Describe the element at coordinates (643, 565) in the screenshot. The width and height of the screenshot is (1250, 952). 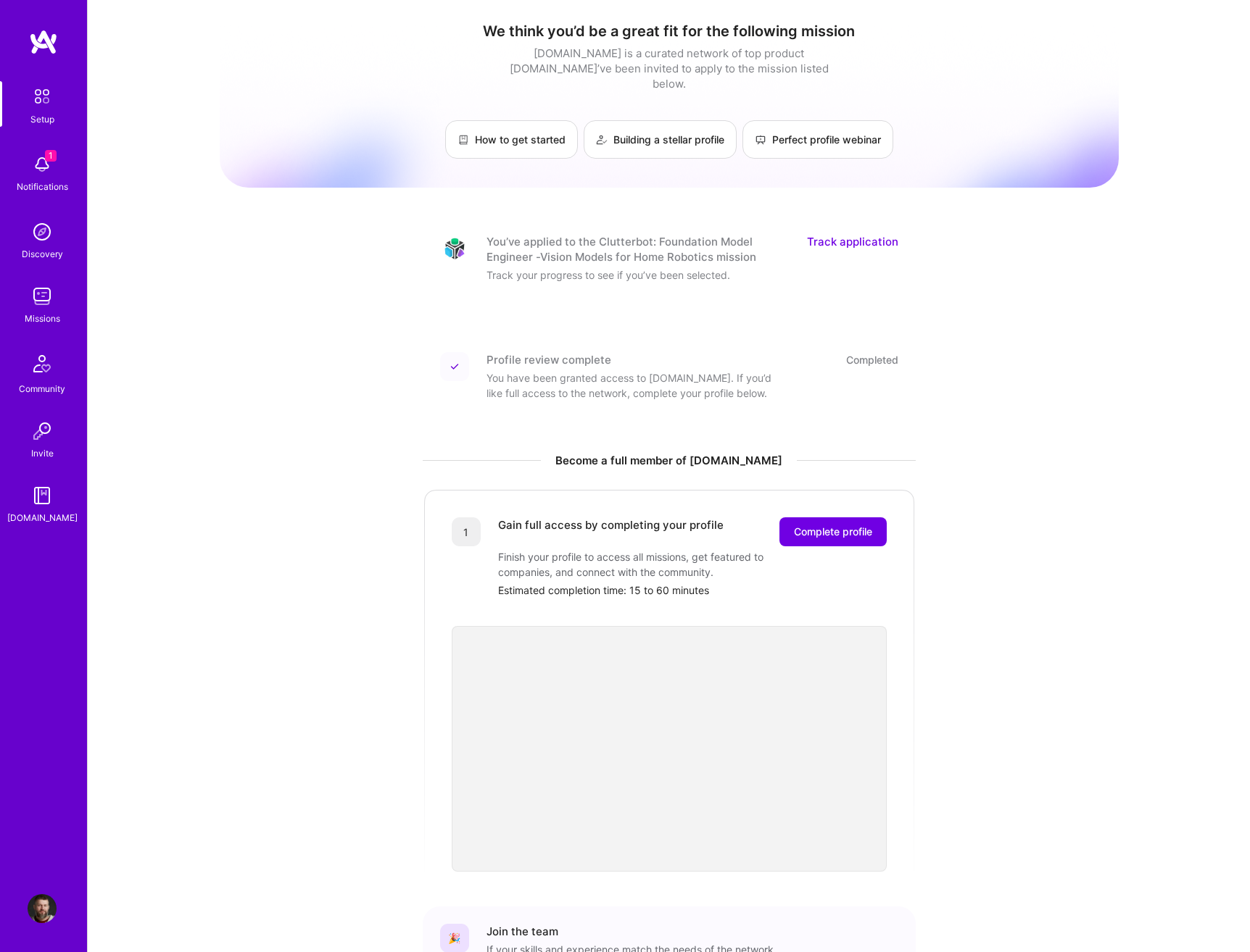
I see `div: Finish your profile to access all missions, get featured to companies, and connect with the commu...` at that location.